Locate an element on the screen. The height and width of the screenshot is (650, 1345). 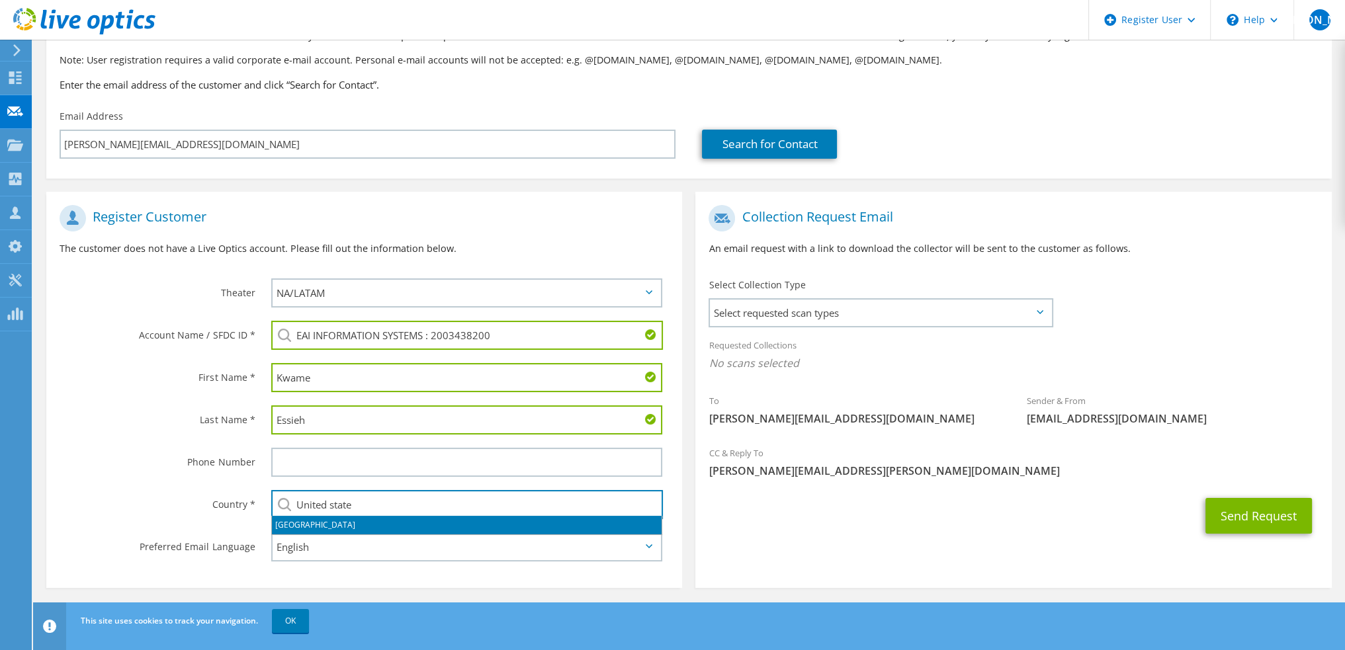
a: OK is located at coordinates (291, 621).